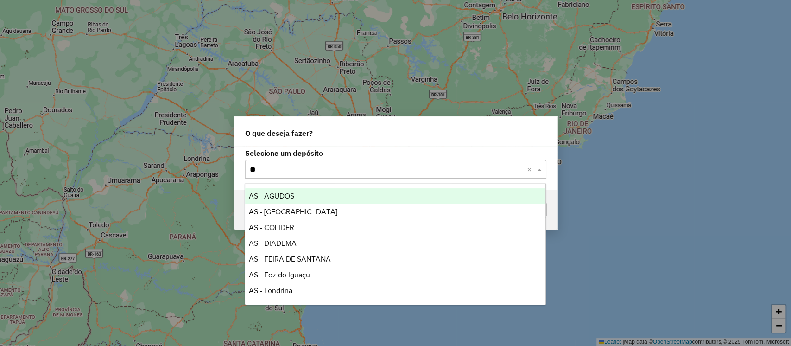 The image size is (791, 346). What do you see at coordinates (531, 169) in the screenshot?
I see `span: Clear all` at bounding box center [531, 169].